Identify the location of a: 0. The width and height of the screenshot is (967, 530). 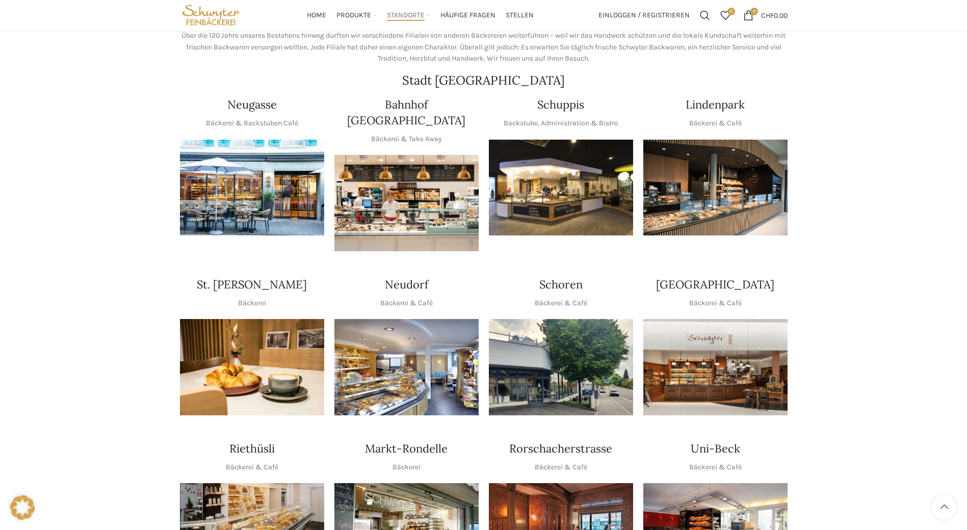
(726, 15).